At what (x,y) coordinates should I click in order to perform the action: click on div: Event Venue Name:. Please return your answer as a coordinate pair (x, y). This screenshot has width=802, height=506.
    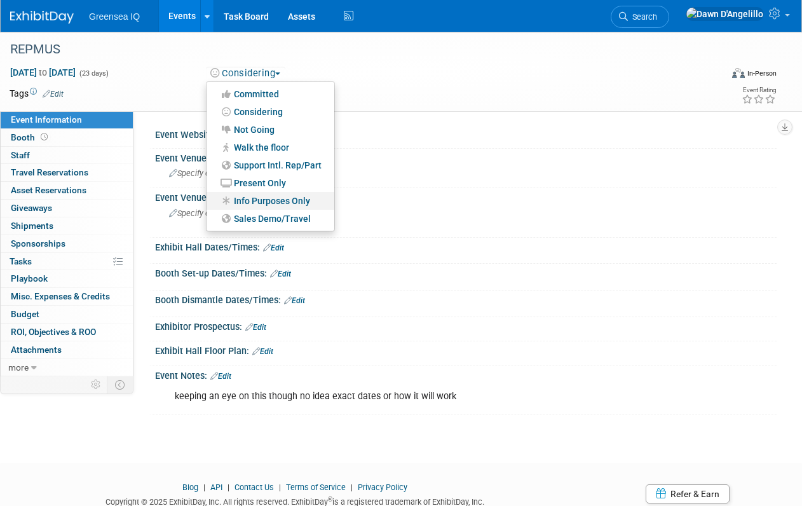
    Looking at the image, I should click on (466, 156).